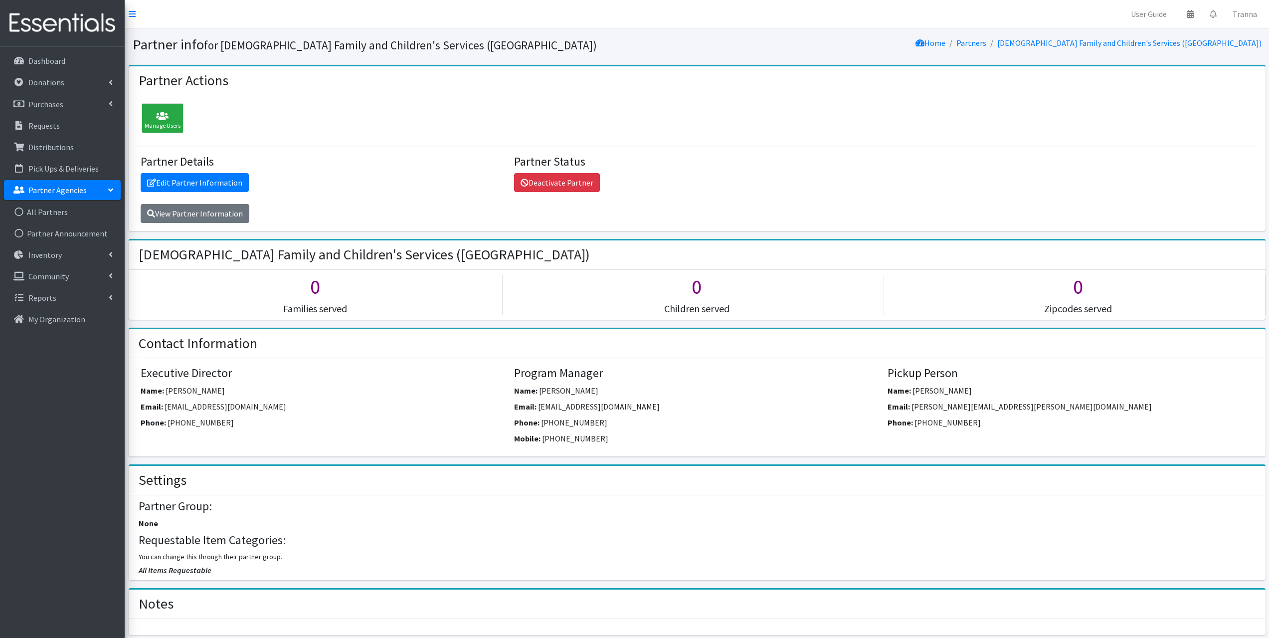 The height and width of the screenshot is (638, 1269). What do you see at coordinates (697, 309) in the screenshot?
I see `h5: Children served` at bounding box center [697, 309].